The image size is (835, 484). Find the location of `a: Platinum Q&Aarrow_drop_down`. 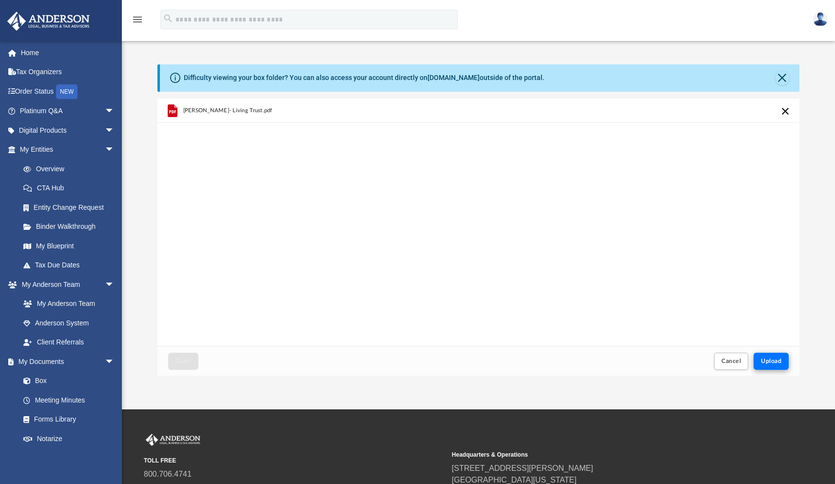

a: Platinum Q&Aarrow_drop_down is located at coordinates (68, 111).